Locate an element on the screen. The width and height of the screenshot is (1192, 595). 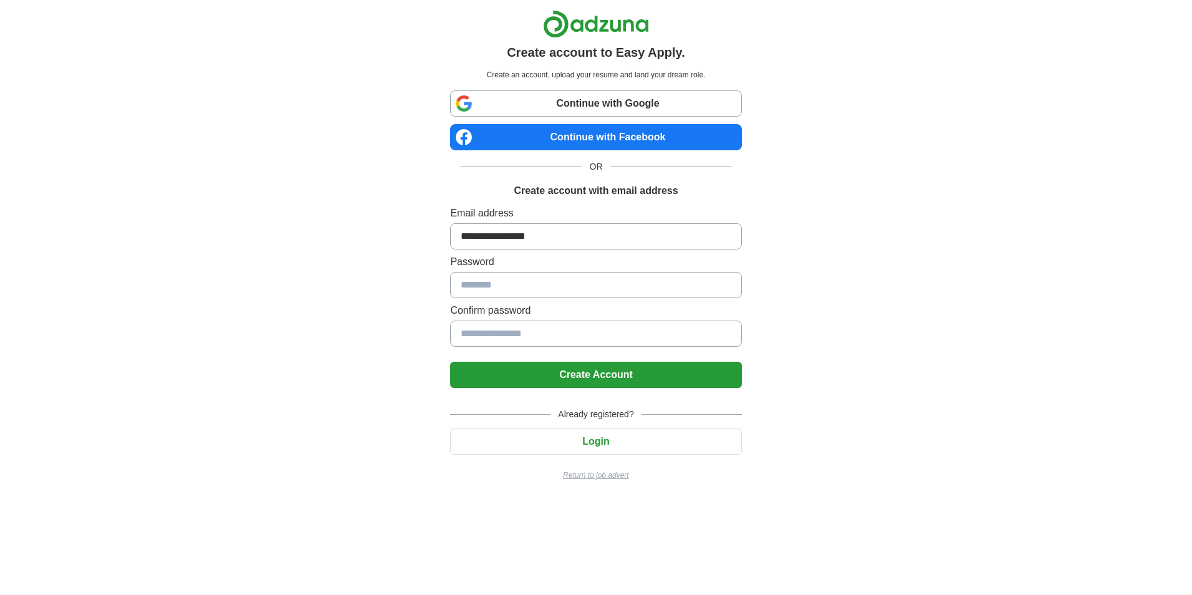
button: Create Account is located at coordinates (595, 375).